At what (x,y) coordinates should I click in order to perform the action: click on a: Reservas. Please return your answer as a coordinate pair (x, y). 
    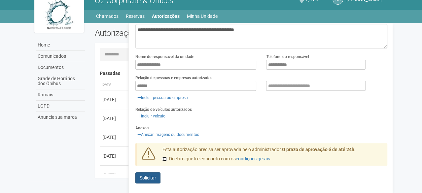
    Looking at the image, I should click on (135, 16).